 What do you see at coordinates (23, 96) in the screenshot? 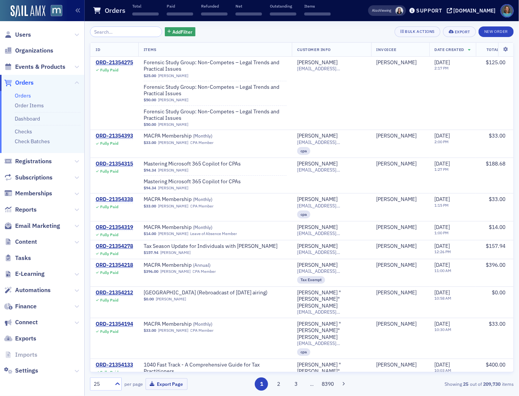
I see `a: Orders` at bounding box center [23, 96].